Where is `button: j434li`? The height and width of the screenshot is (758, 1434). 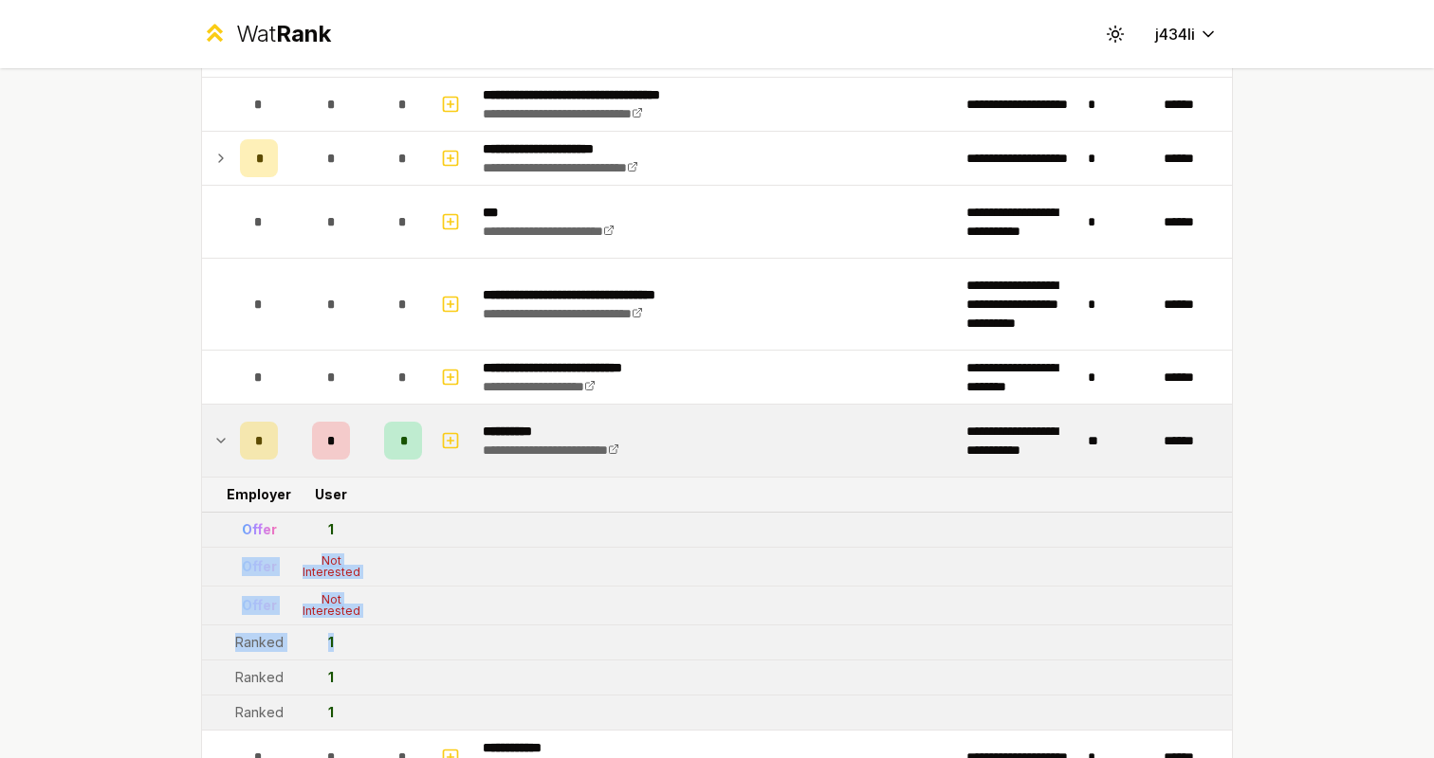 button: j434li is located at coordinates (1186, 34).